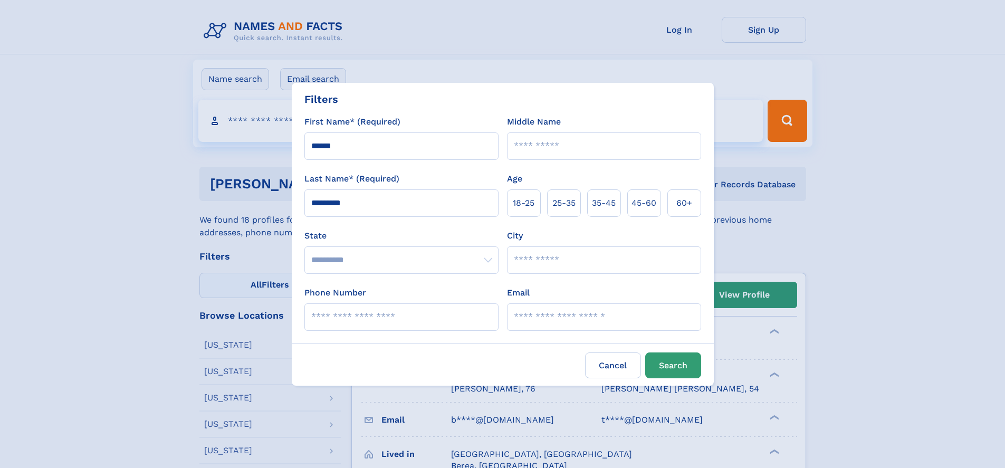 The width and height of the screenshot is (1005, 468). What do you see at coordinates (515, 236) in the screenshot?
I see `label: City` at bounding box center [515, 236].